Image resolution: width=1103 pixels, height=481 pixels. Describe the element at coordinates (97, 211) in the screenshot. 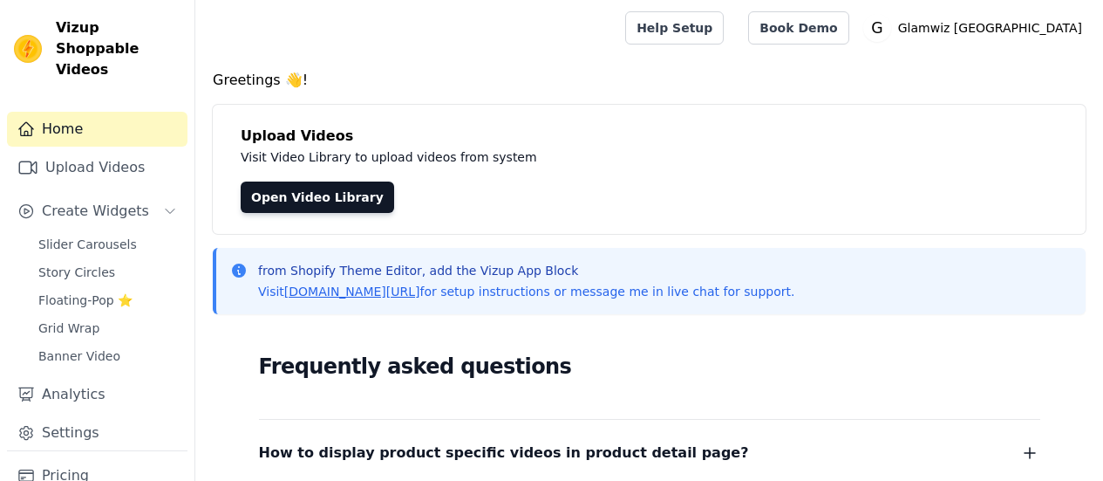

I see `button: Create Widgets` at that location.